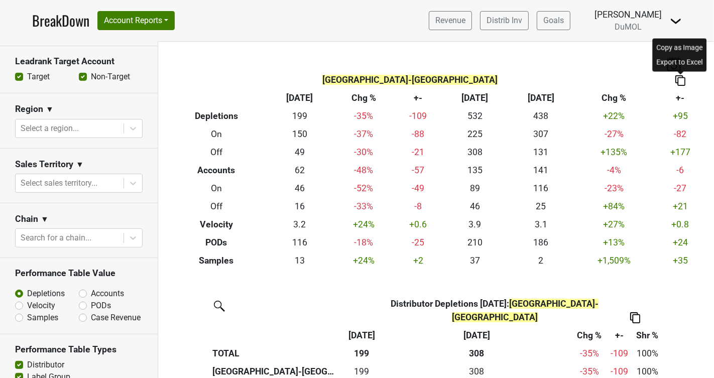 This screenshot has width=714, height=378. I want to click on label: Samples, so click(43, 318).